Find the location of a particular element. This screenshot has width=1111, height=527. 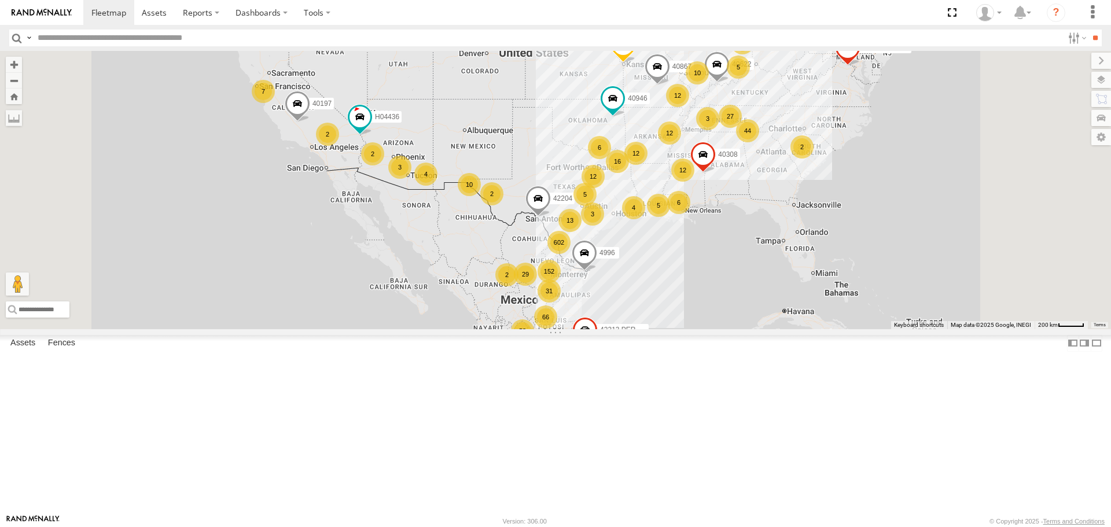

label: Fences is located at coordinates (61, 344).